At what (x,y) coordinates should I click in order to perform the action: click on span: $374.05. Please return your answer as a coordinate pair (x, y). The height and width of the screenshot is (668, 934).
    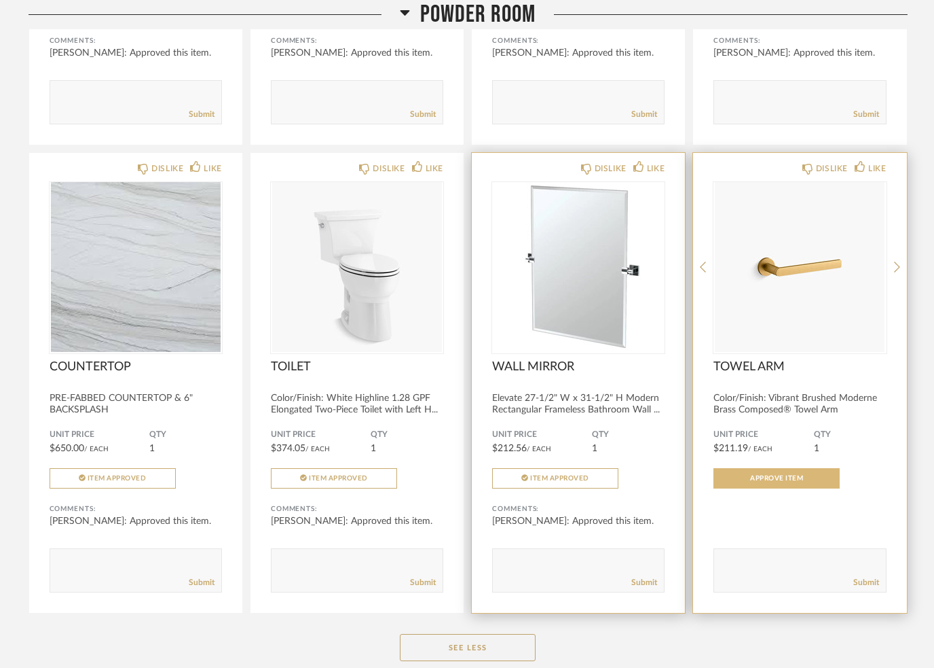
    Looking at the image, I should click on (288, 448).